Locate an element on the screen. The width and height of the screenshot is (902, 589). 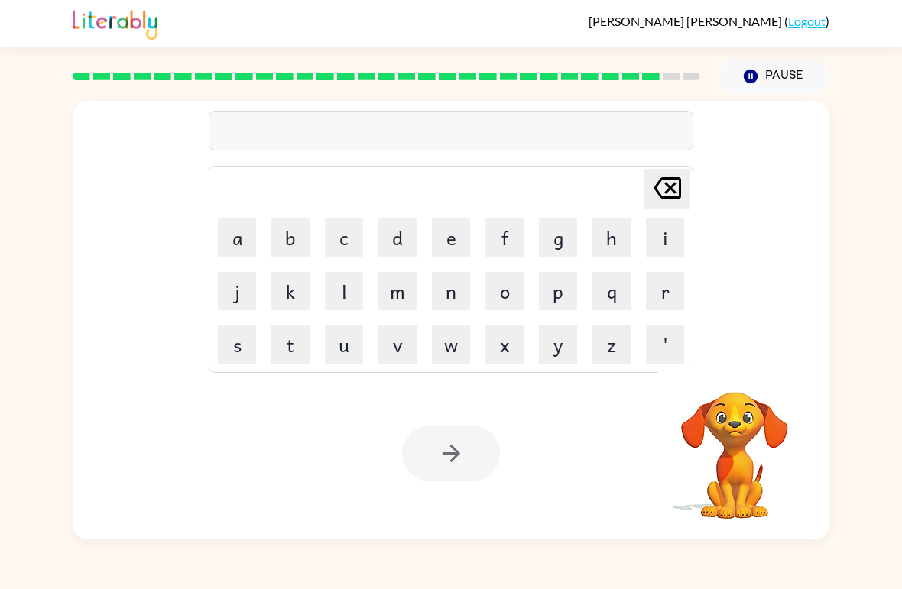
button: r is located at coordinates (665, 291).